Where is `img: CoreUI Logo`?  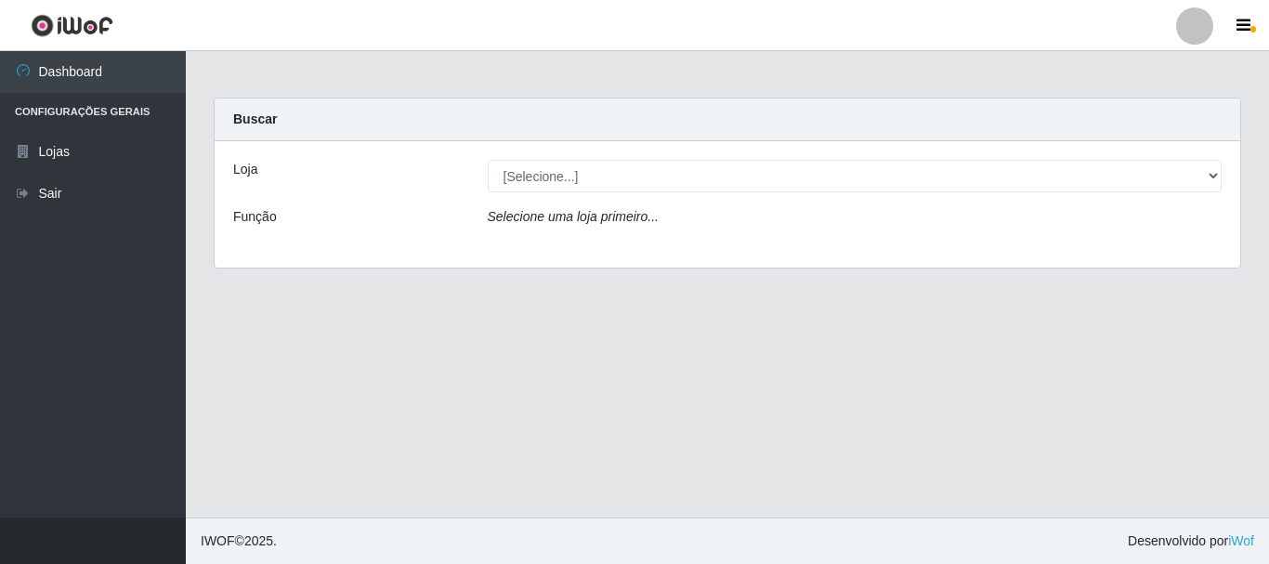 img: CoreUI Logo is located at coordinates (72, 25).